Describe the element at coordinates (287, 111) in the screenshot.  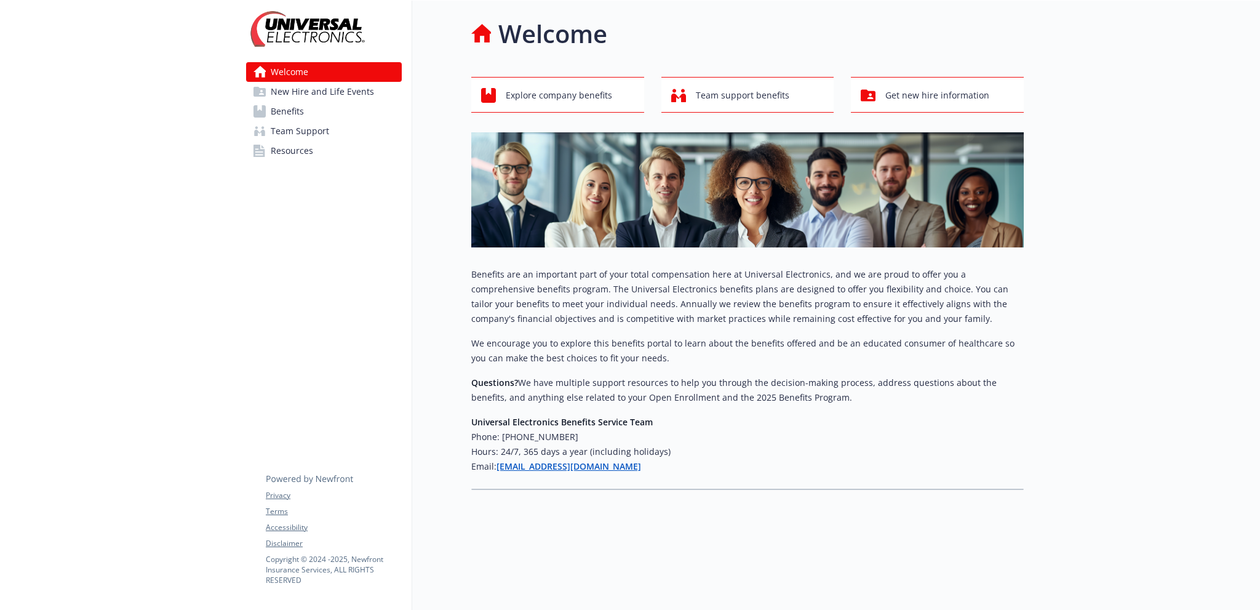
I see `span: Benefits` at that location.